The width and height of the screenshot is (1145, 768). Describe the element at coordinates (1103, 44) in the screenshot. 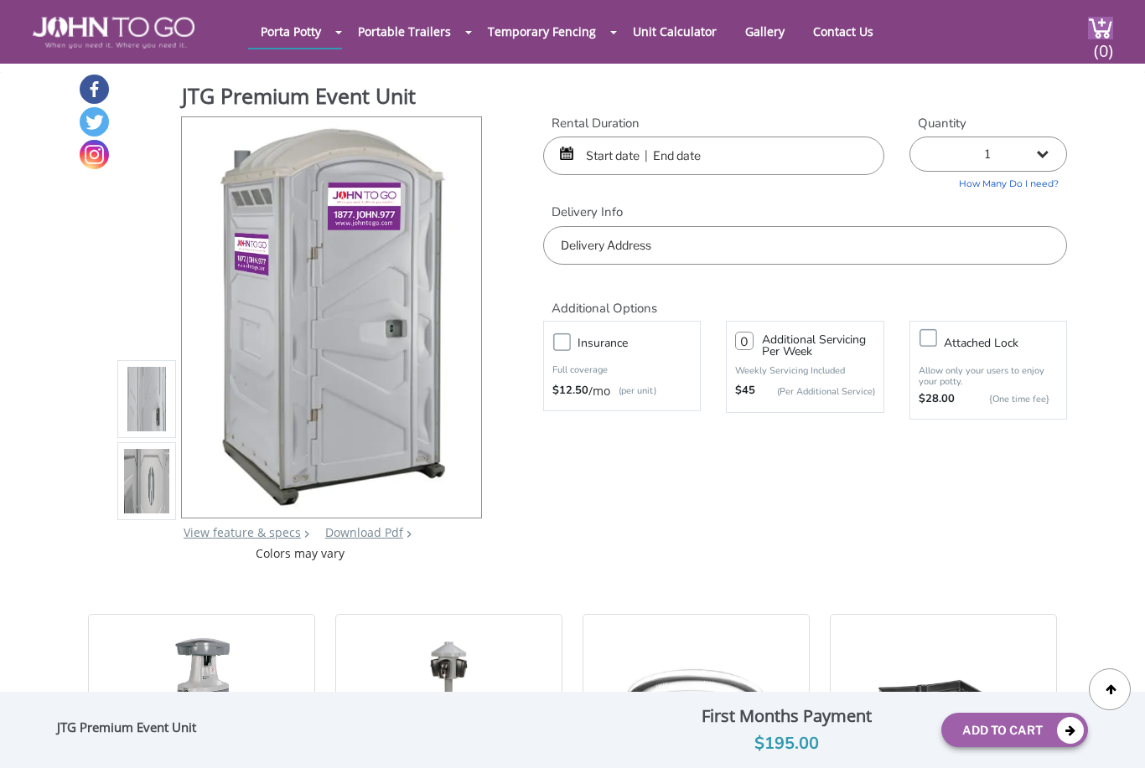

I see `span: (0)` at that location.